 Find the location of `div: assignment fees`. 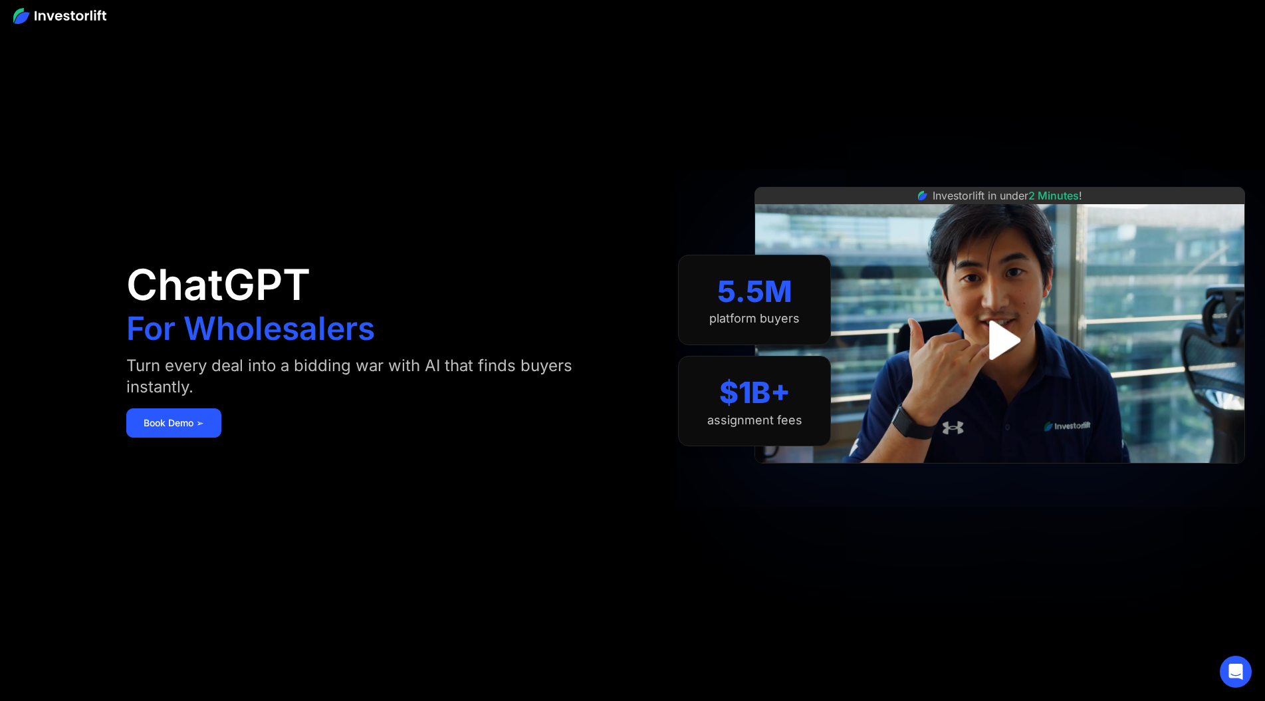

div: assignment fees is located at coordinates (755, 420).